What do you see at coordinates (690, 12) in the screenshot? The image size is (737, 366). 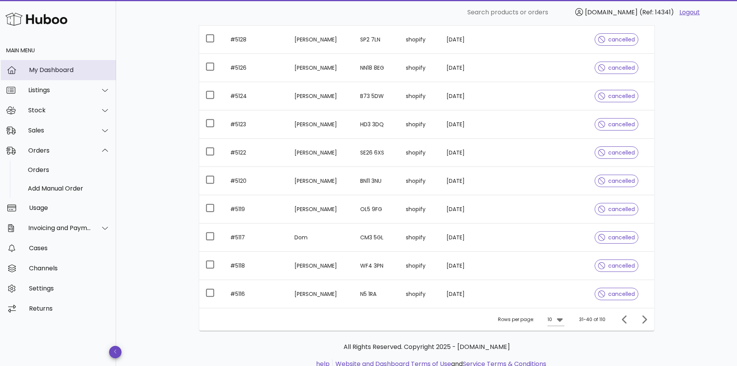 I see `a: Logout` at bounding box center [690, 12].